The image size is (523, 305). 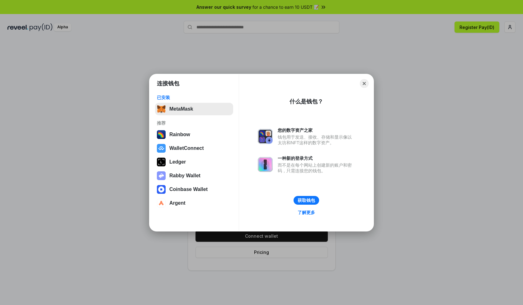 What do you see at coordinates (187, 148) in the screenshot?
I see `div: WalletConnect` at bounding box center [187, 148].